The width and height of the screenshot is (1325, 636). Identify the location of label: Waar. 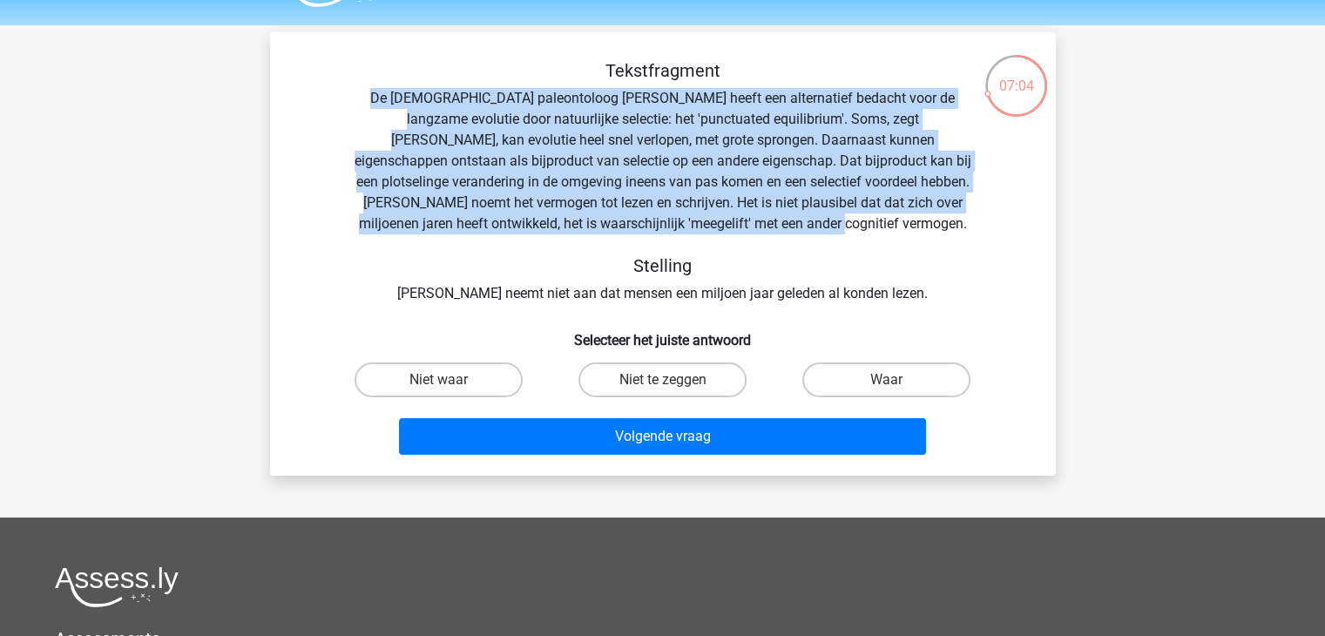
(886, 380).